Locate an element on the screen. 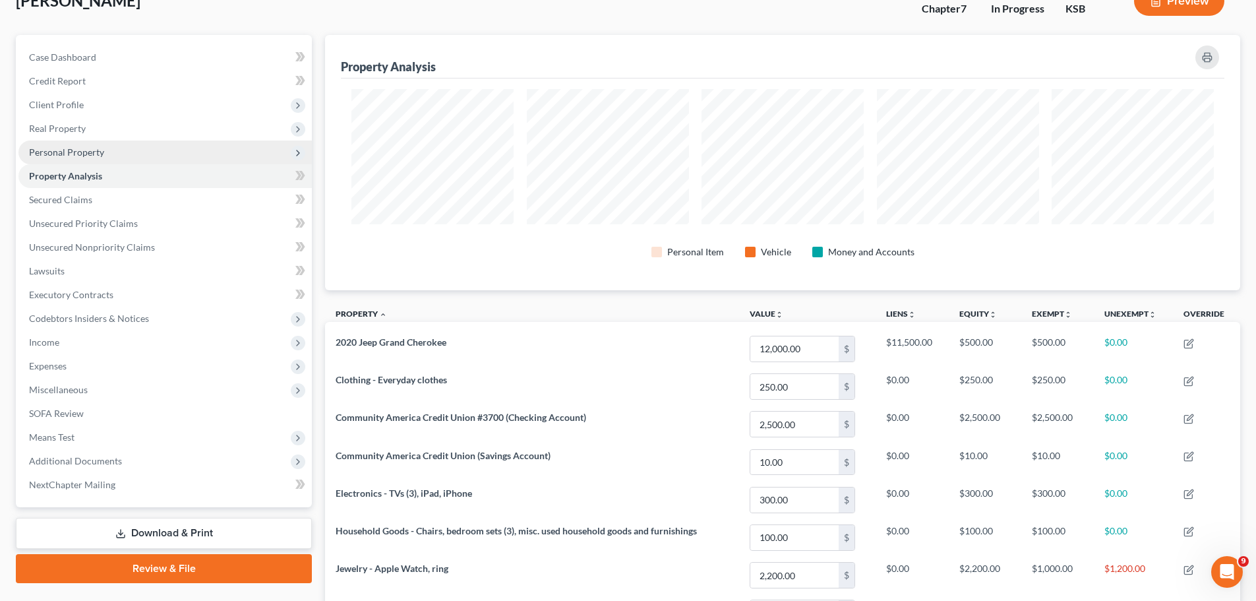  span: Additional Documents is located at coordinates (75, 460).